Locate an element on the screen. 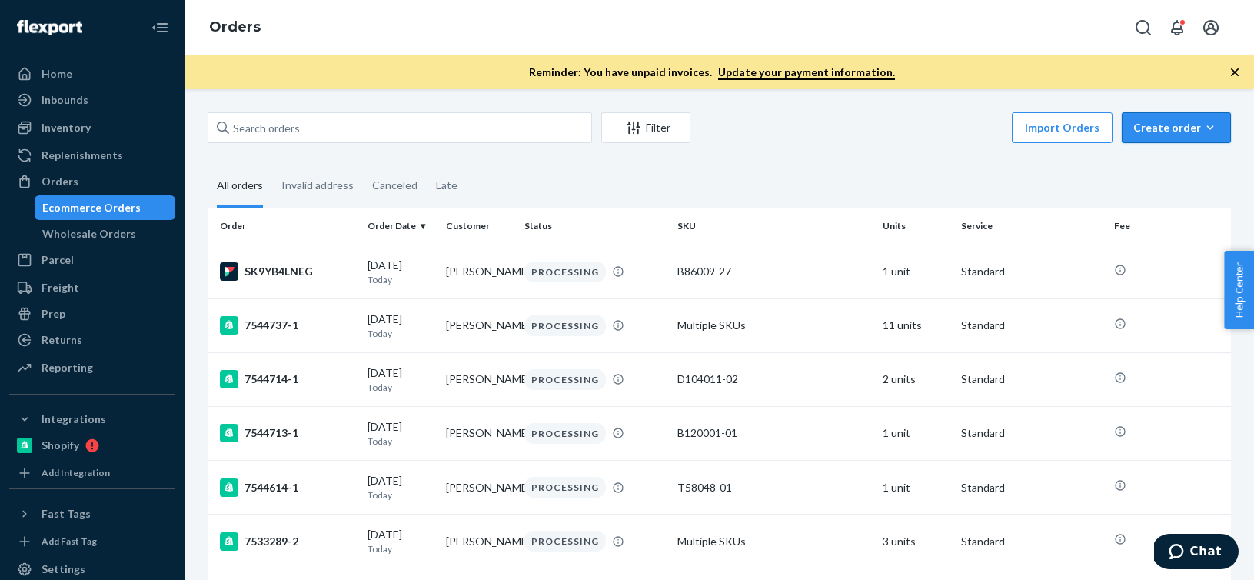 The width and height of the screenshot is (1254, 580). td: 2 units is located at coordinates (916, 379).